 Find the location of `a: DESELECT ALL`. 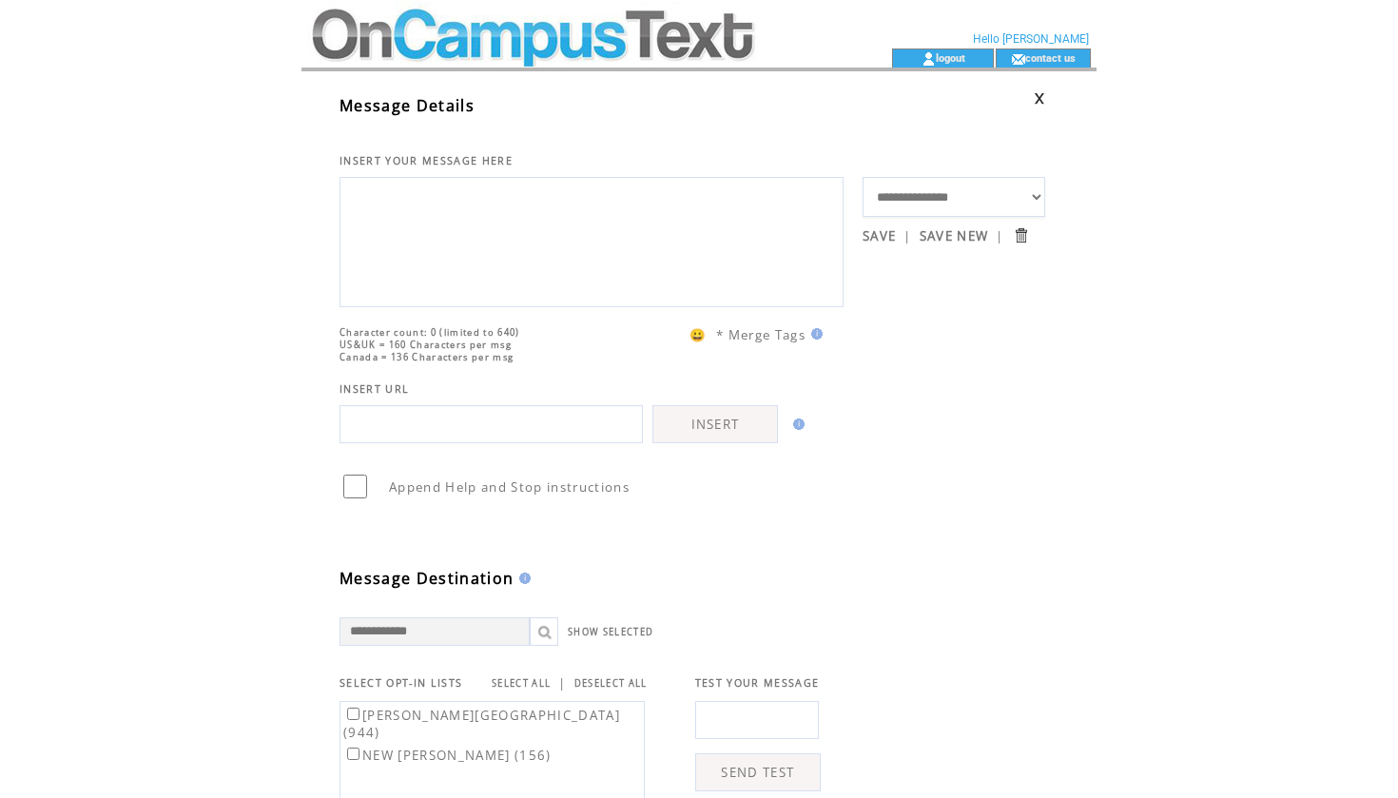

a: DESELECT ALL is located at coordinates (611, 683).